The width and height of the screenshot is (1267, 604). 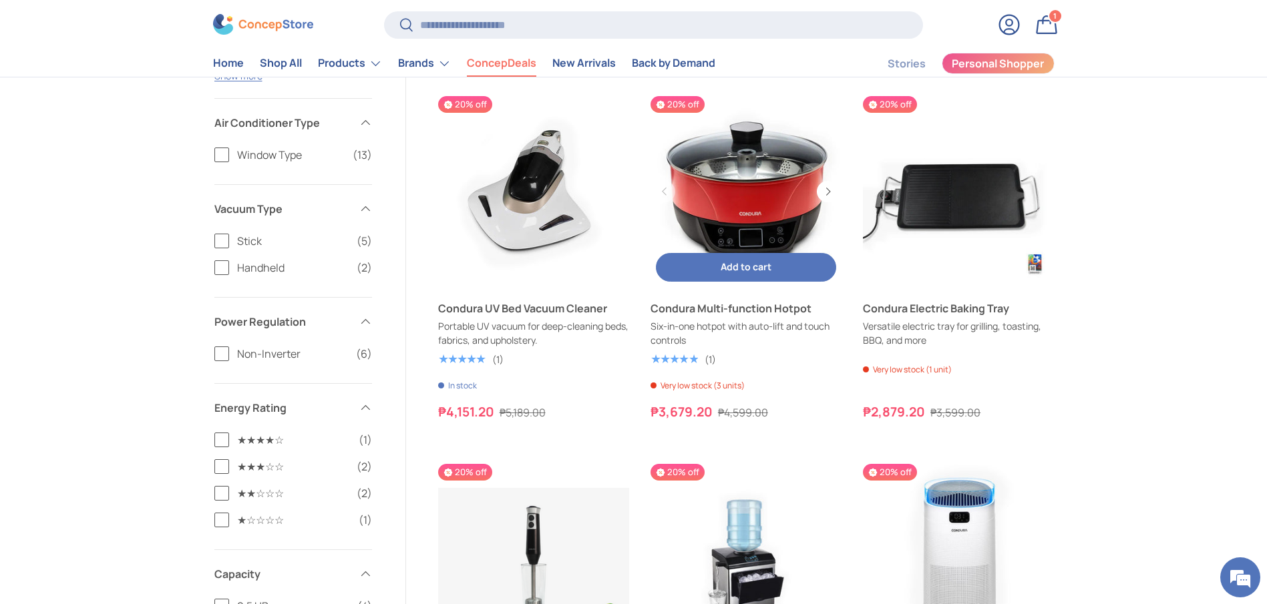 I want to click on summary: Brands, so click(x=424, y=63).